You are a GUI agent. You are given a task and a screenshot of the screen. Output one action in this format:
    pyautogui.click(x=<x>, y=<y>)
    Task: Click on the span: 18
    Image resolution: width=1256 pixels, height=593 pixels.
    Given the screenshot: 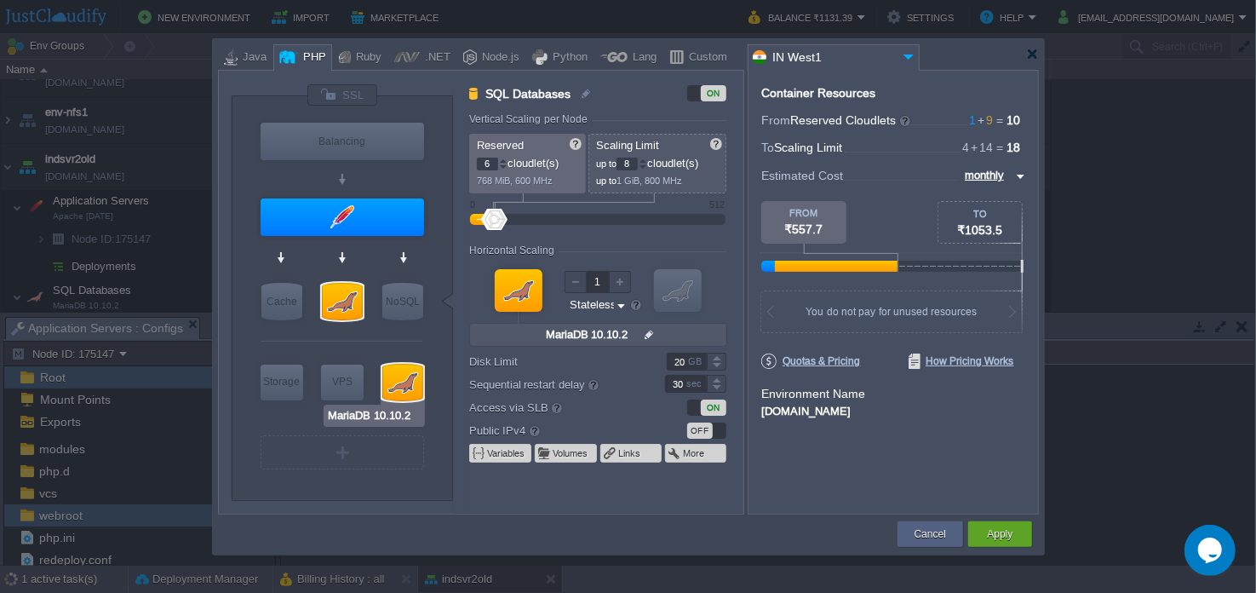 What is the action you would take?
    pyautogui.click(x=1013, y=147)
    